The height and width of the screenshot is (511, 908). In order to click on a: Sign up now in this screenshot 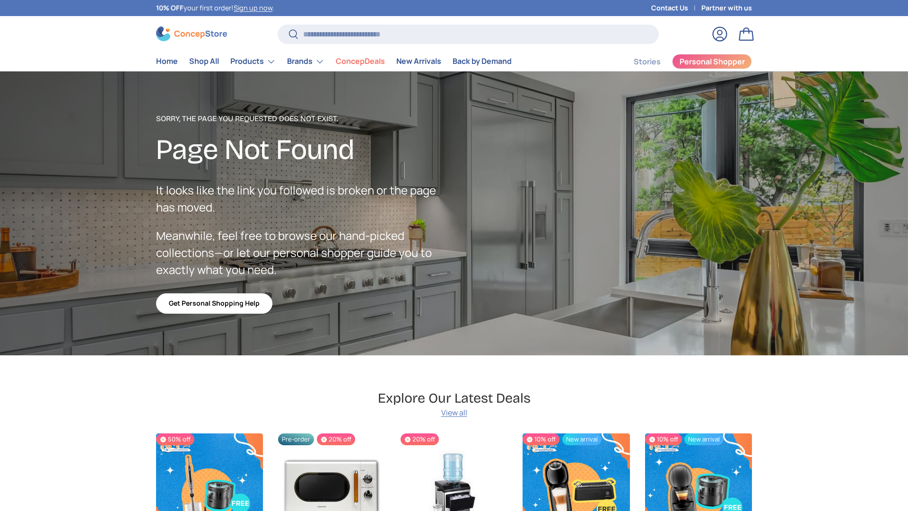, I will do `click(253, 8)`.